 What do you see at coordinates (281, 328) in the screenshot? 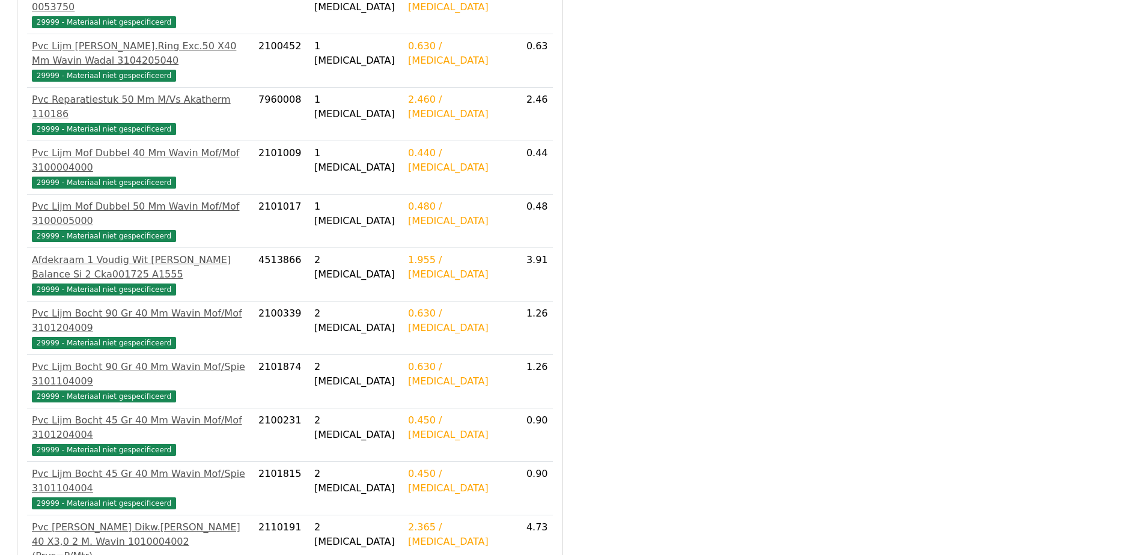
I see `td: 2100339` at bounding box center [281, 328].